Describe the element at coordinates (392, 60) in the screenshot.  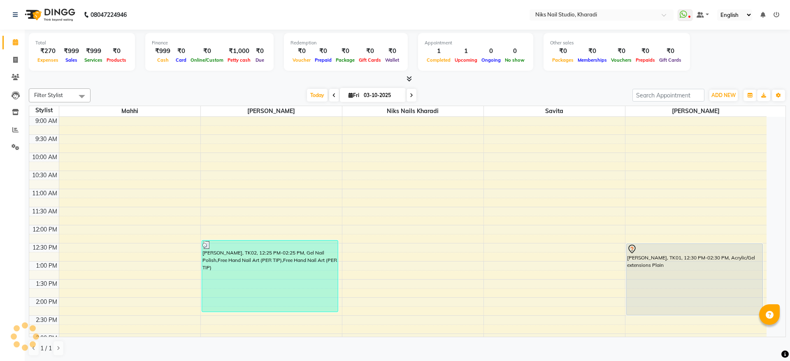
I see `span: Wallet` at that location.